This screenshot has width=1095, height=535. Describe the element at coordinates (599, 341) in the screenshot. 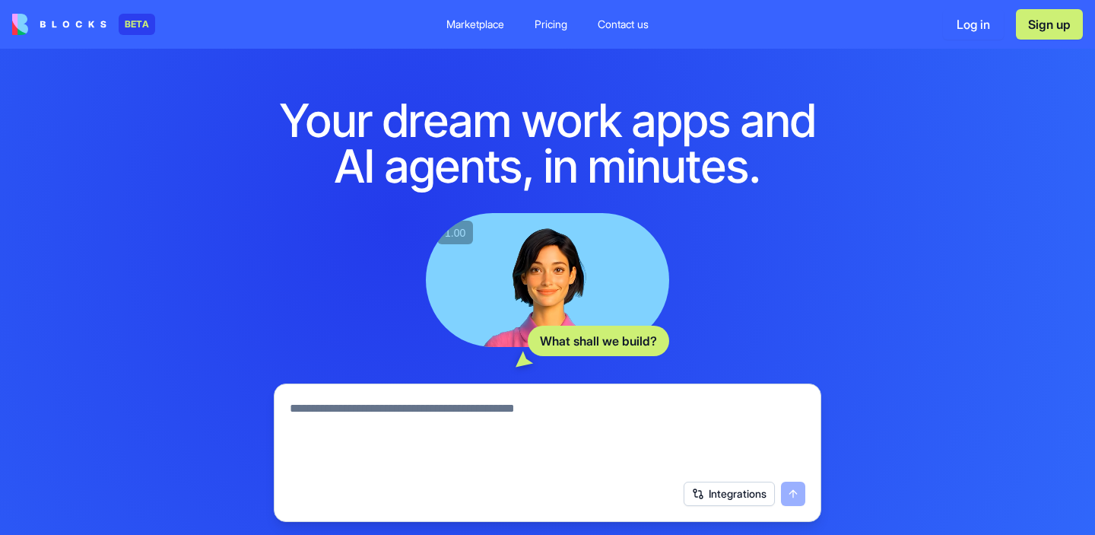

I see `div: What shall we build?` at that location.